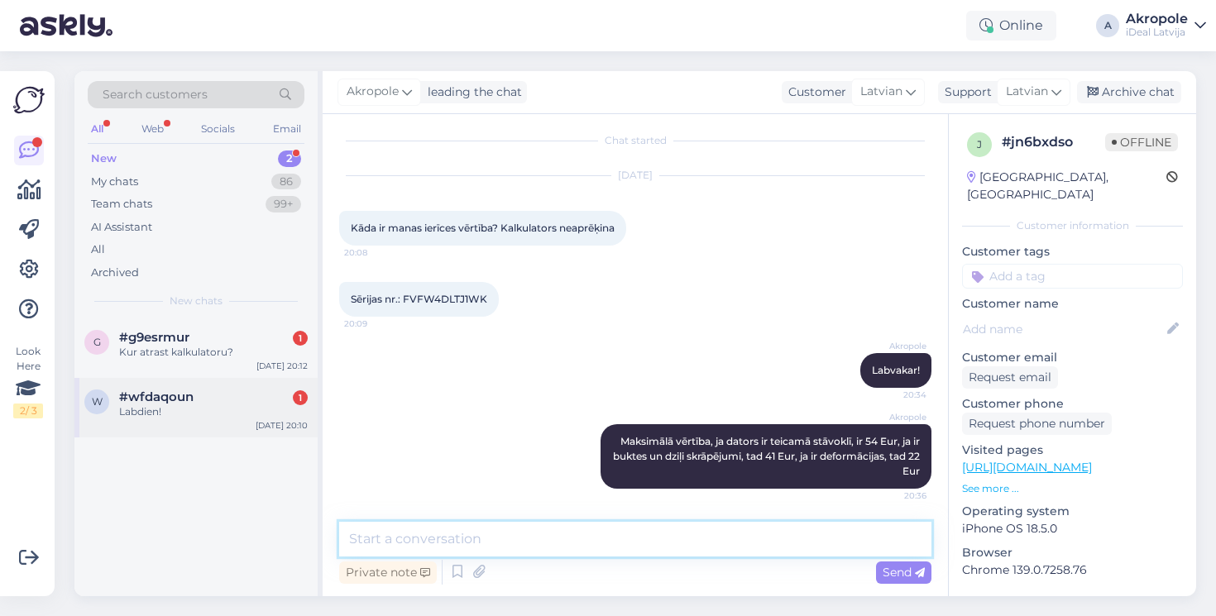 This screenshot has width=1216, height=616. Describe the element at coordinates (1072, 357) in the screenshot. I see `p: Customer email` at that location.